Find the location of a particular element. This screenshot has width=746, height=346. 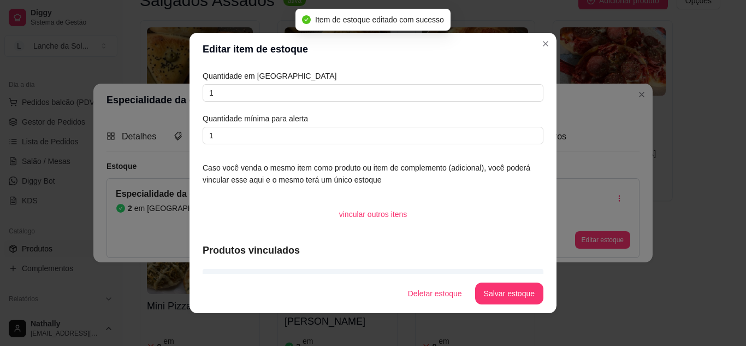

button: Salvar estoque is located at coordinates (509, 293).